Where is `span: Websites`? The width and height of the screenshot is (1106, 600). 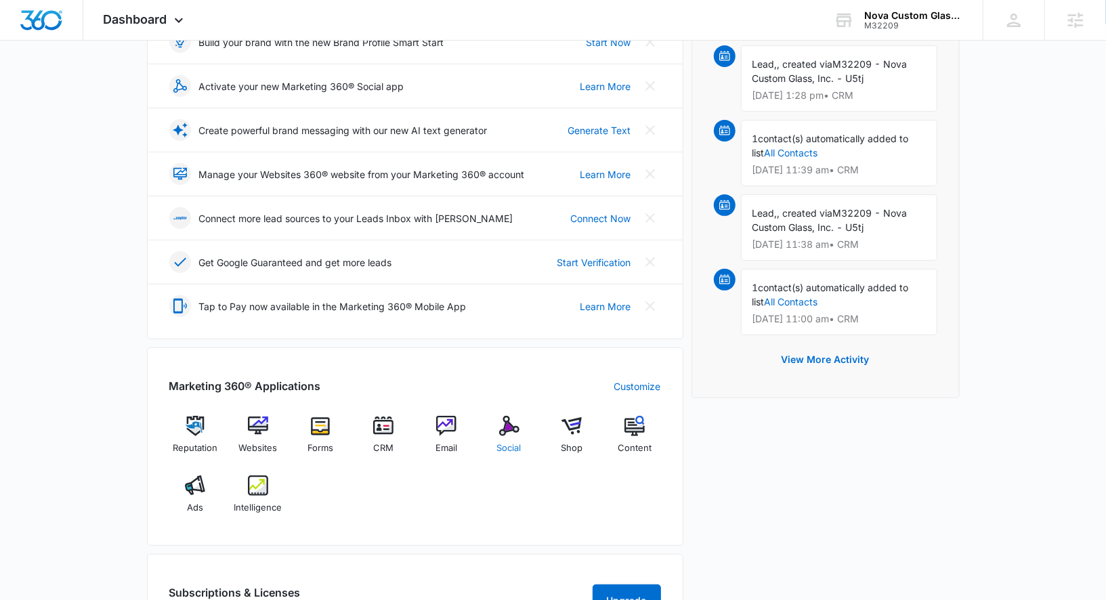
span: Websites is located at coordinates (257, 448).